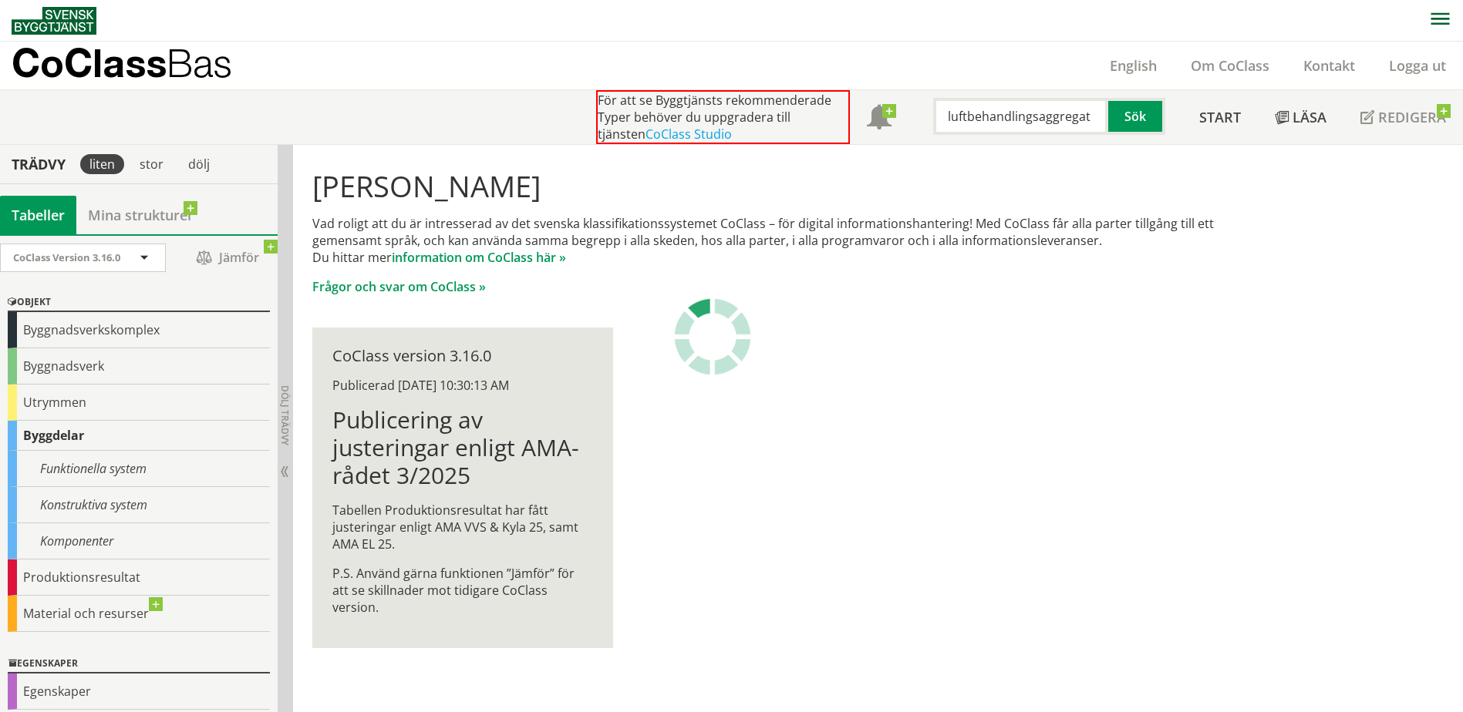 The width and height of the screenshot is (1463, 712). What do you see at coordinates (151, 164) in the screenshot?
I see `div: stor` at bounding box center [151, 164].